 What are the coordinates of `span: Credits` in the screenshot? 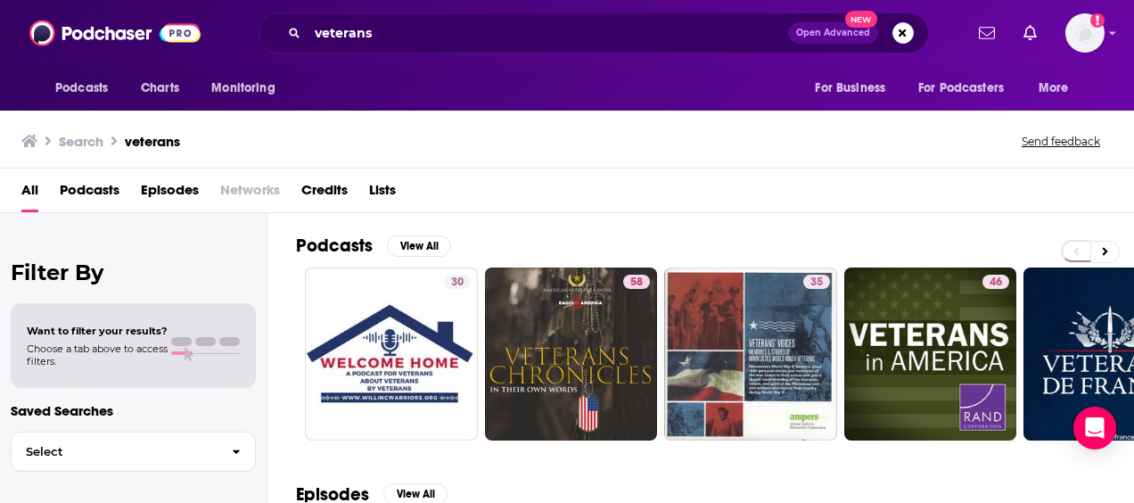 It's located at (325, 193).